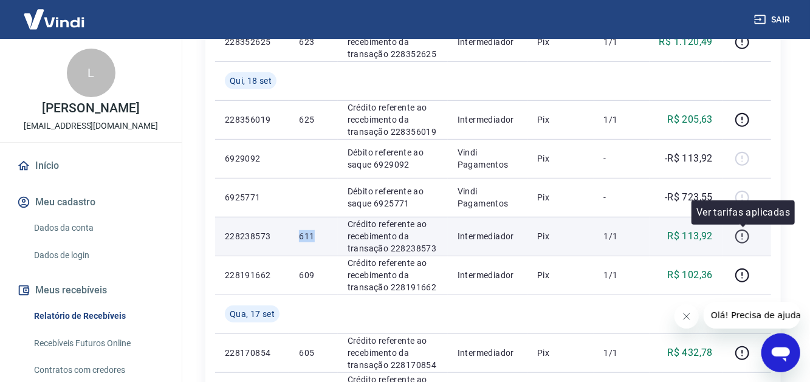 Image resolution: width=810 pixels, height=382 pixels. What do you see at coordinates (55, 13) in the screenshot?
I see `span: Olá! Precisa de ajuda?` at bounding box center [55, 13].